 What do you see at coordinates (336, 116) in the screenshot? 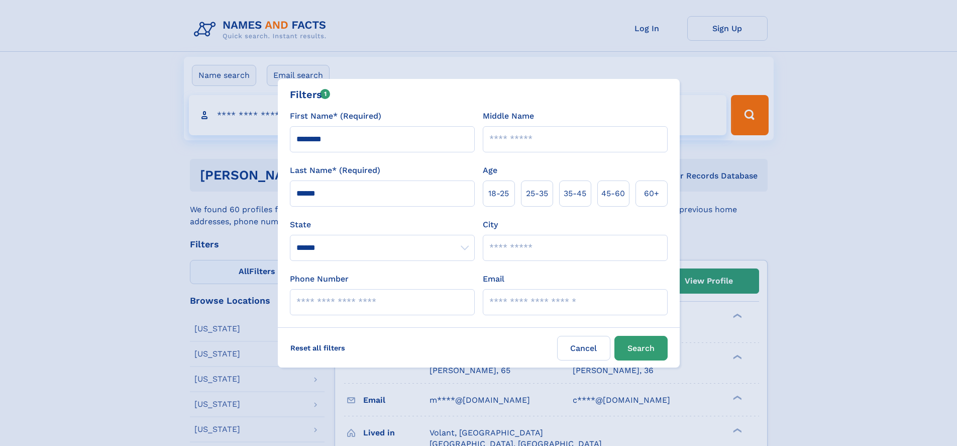
I see `label: First Name* (Required)` at bounding box center [336, 116].